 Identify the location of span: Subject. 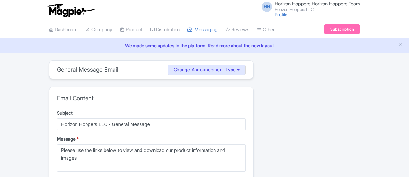
(65, 113).